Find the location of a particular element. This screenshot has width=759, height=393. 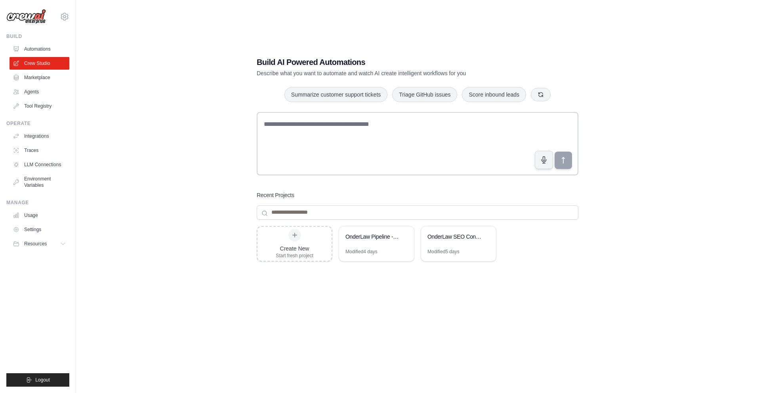

div: Manage is located at coordinates (38, 203).